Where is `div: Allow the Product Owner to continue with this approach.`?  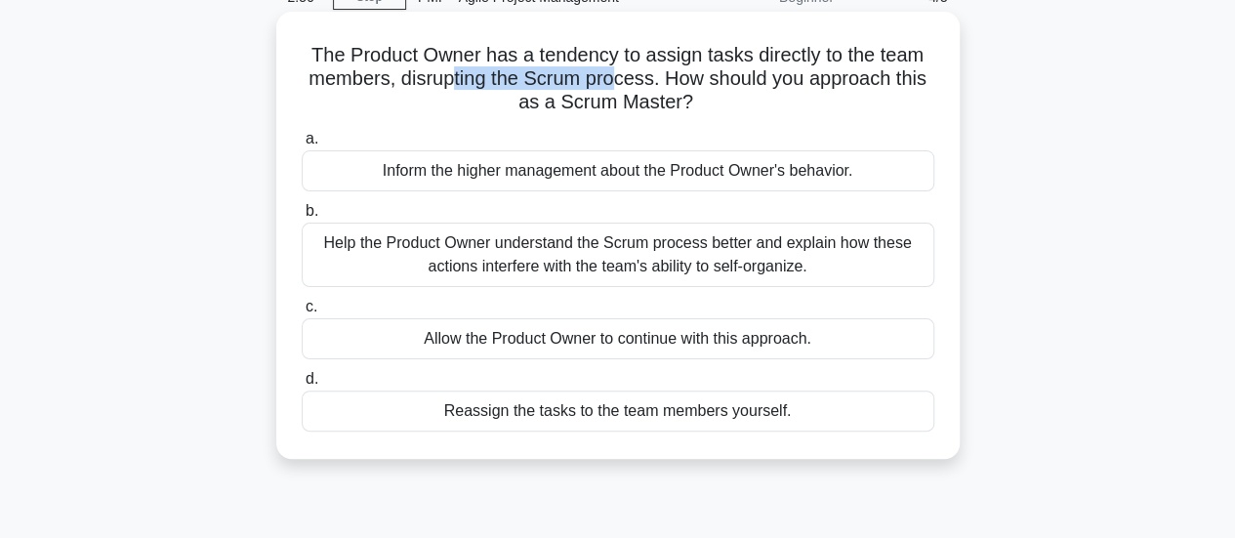
div: Allow the Product Owner to continue with this approach. is located at coordinates (618, 339).